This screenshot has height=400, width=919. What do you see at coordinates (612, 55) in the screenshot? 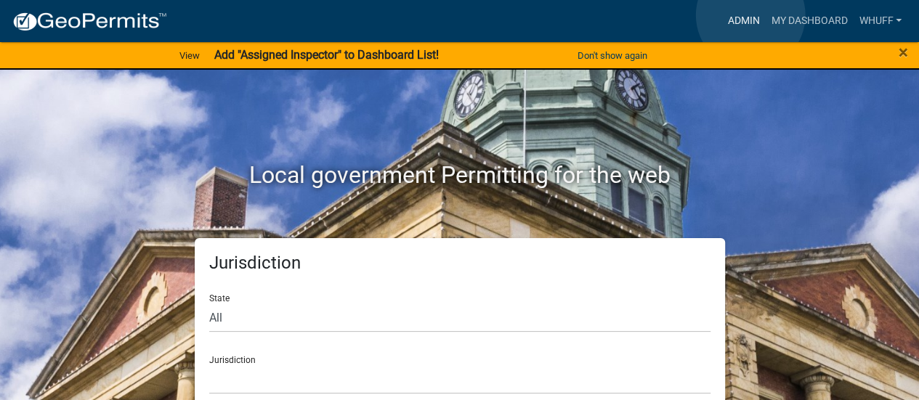
I see `button: Don't show again` at bounding box center [612, 55].